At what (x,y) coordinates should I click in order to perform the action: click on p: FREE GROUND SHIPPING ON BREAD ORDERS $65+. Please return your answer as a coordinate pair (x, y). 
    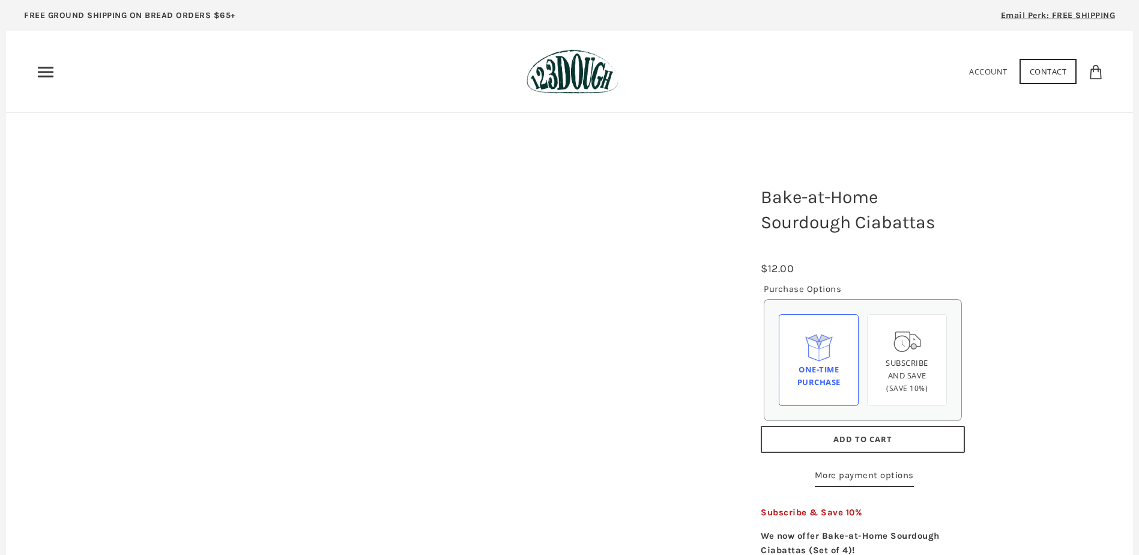
    Looking at the image, I should click on (130, 16).